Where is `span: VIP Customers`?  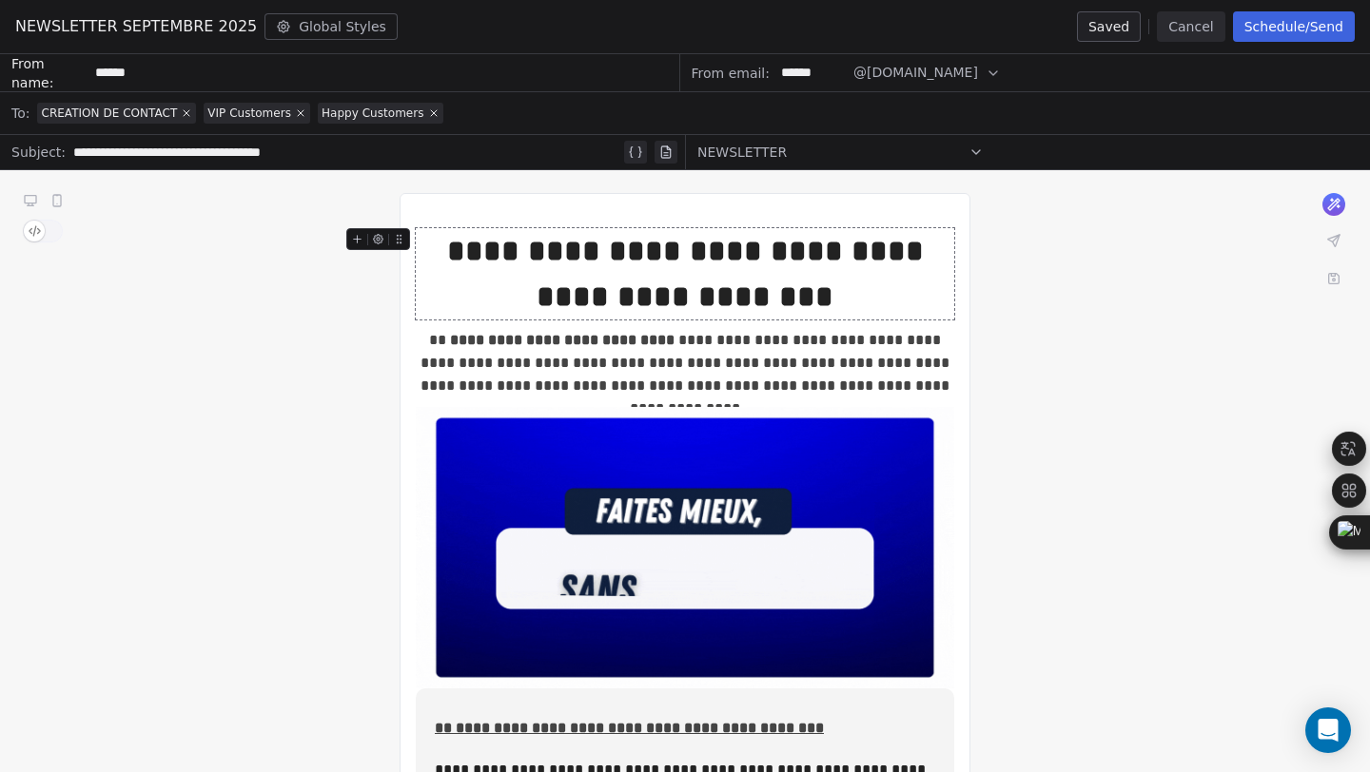
span: VIP Customers is located at coordinates (249, 113).